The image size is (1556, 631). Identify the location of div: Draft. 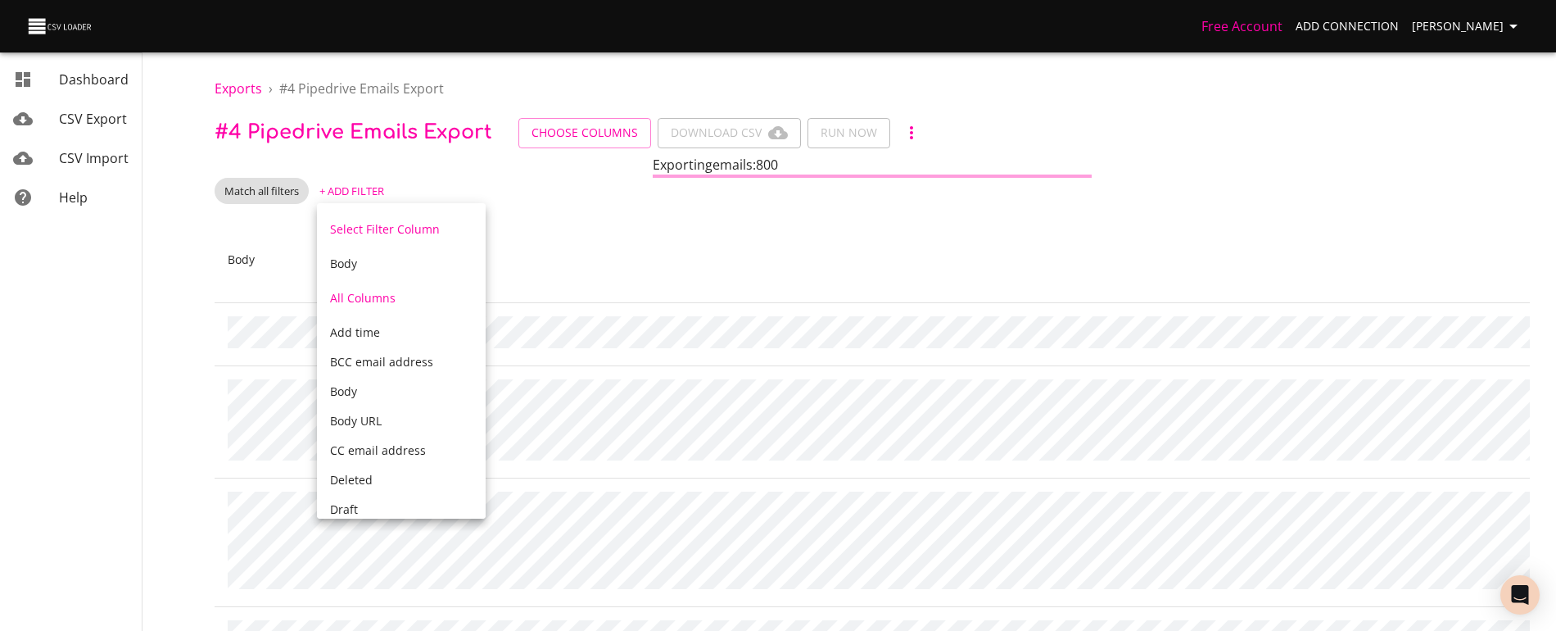
(401, 509).